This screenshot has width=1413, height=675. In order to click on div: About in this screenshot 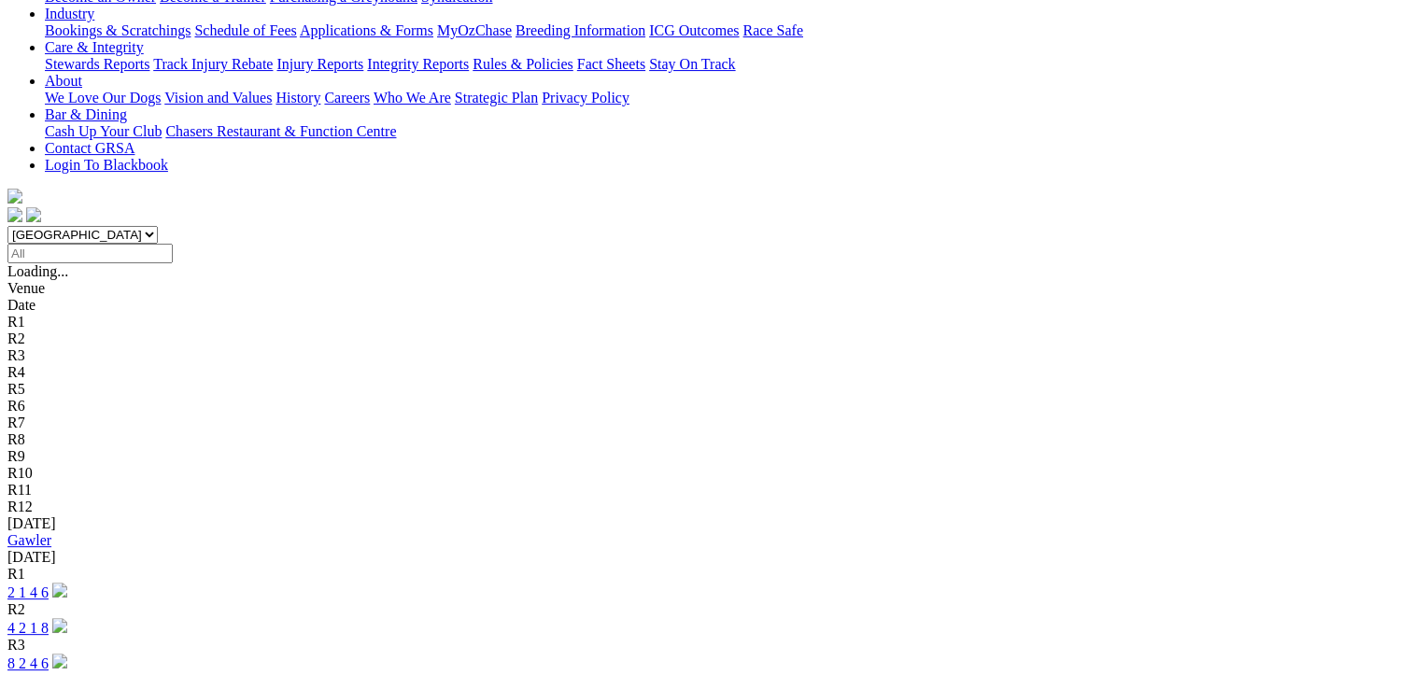, I will do `click(725, 98)`.